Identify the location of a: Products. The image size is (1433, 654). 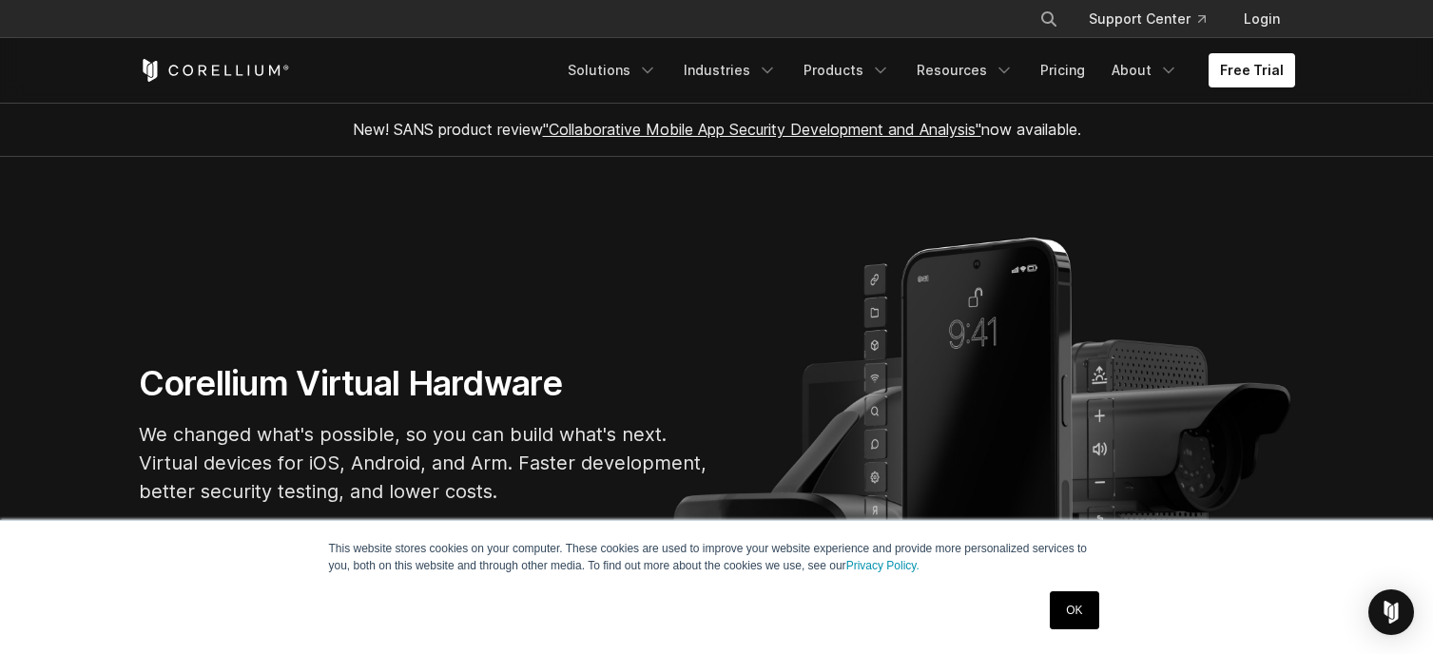
(846, 70).